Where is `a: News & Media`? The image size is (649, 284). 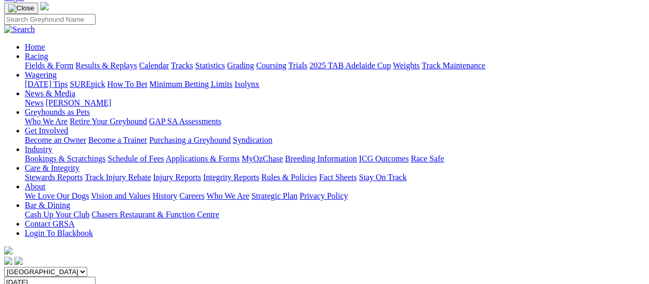 a: News & Media is located at coordinates (50, 93).